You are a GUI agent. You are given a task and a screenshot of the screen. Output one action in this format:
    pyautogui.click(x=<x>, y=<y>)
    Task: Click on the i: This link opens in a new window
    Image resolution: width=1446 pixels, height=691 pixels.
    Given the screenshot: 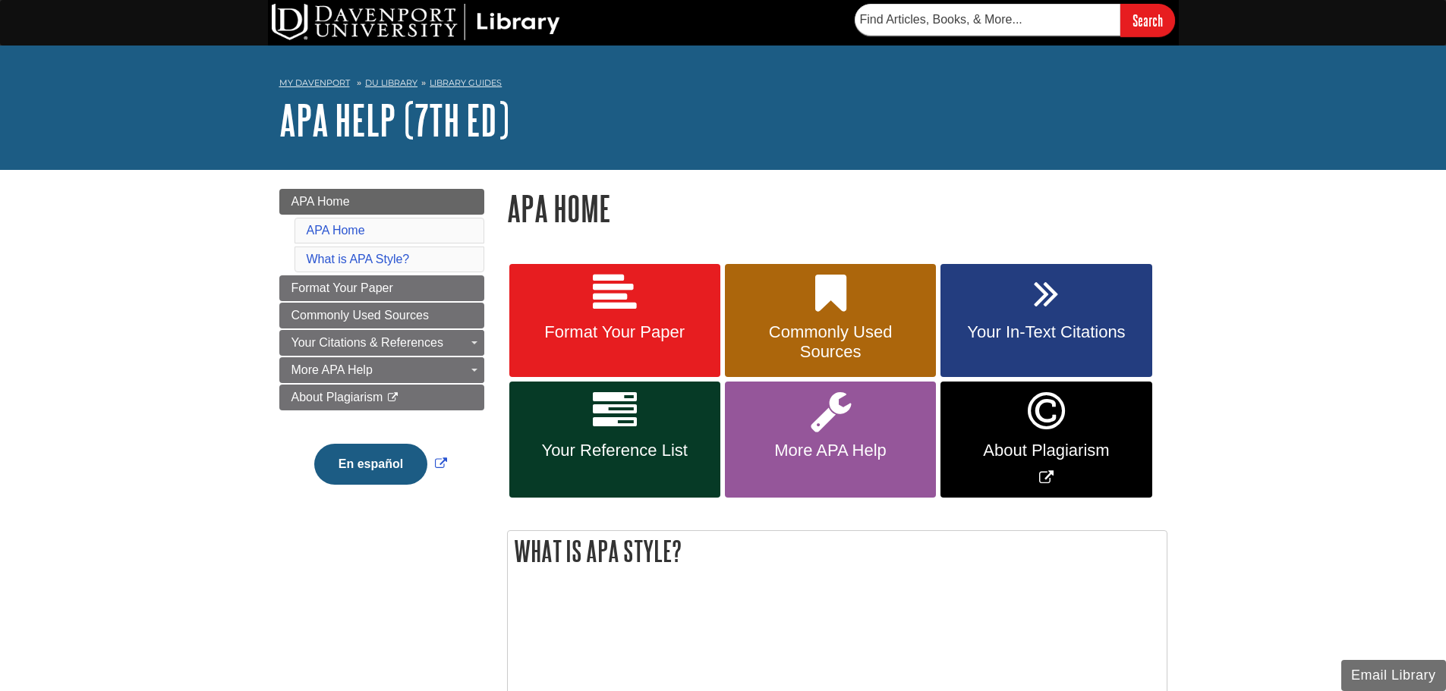 What is the action you would take?
    pyautogui.click(x=392, y=398)
    